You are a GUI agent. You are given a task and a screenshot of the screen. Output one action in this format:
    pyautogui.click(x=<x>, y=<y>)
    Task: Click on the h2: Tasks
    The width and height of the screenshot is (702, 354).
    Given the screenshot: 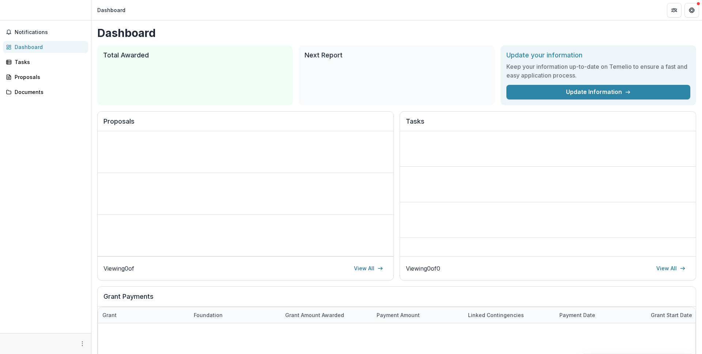 What is the action you would take?
    pyautogui.click(x=547, y=124)
    